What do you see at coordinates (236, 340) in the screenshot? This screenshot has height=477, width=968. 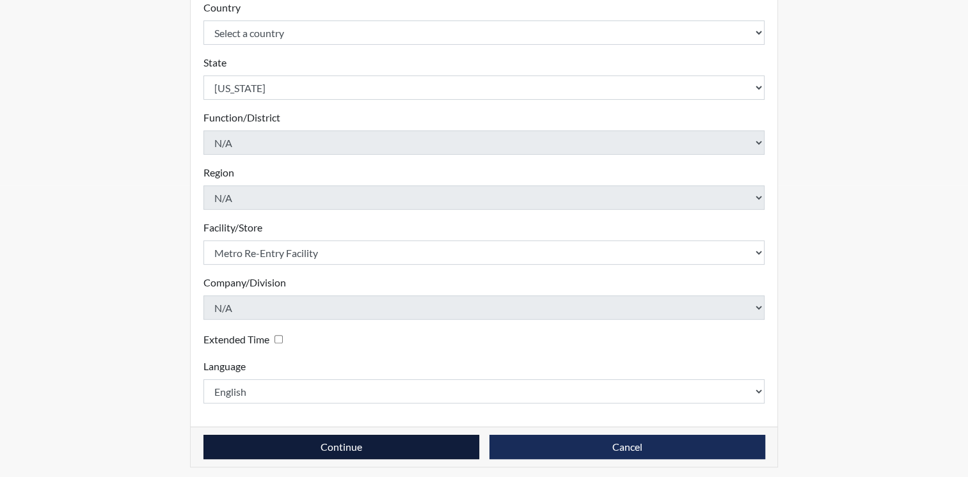 I see `label: Extended Time` at bounding box center [236, 340].